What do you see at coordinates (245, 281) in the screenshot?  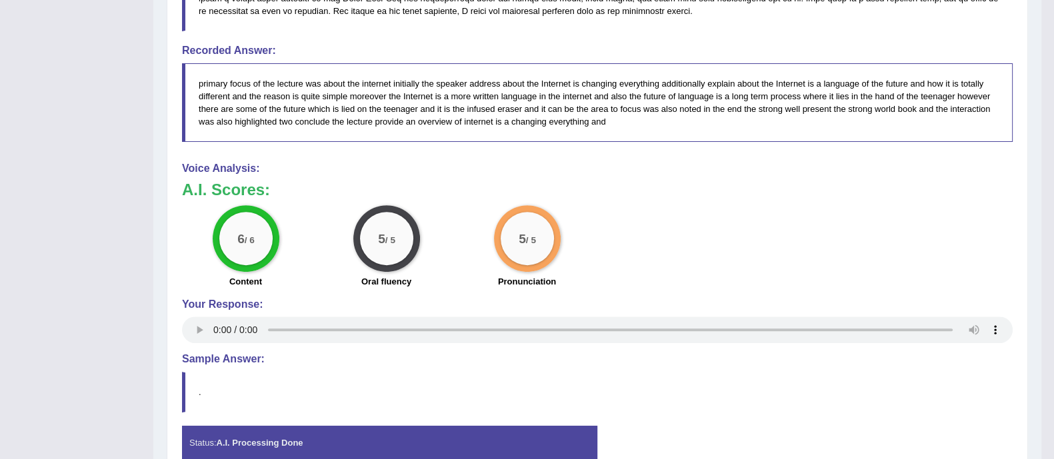 I see `label: Content` at bounding box center [245, 281].